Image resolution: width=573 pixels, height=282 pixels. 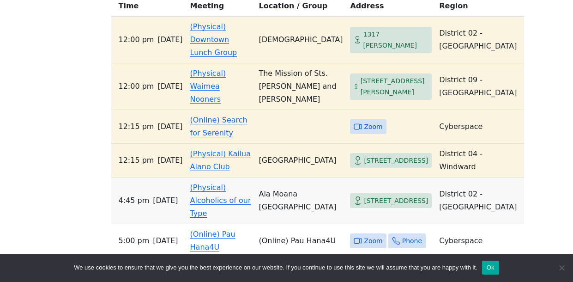 I want to click on td: (Online) Pau Hana4U, so click(x=301, y=241).